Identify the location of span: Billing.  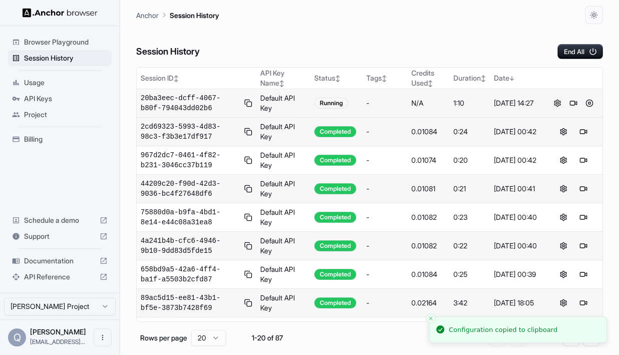
(66, 139).